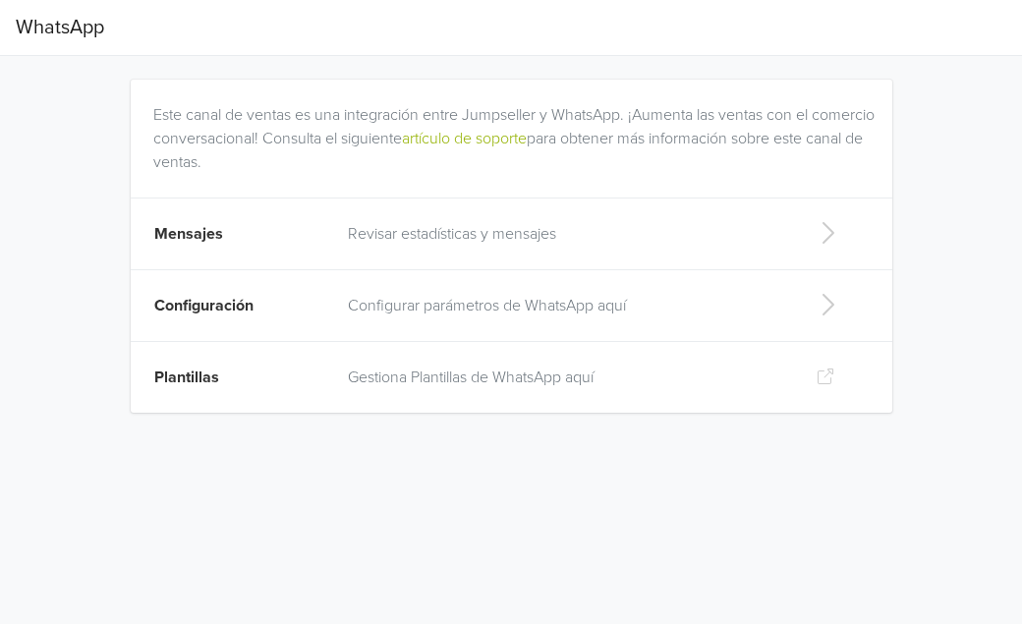  Describe the element at coordinates (566, 306) in the screenshot. I see `p: Configurar parámetros de WhatsApp aquí` at that location.